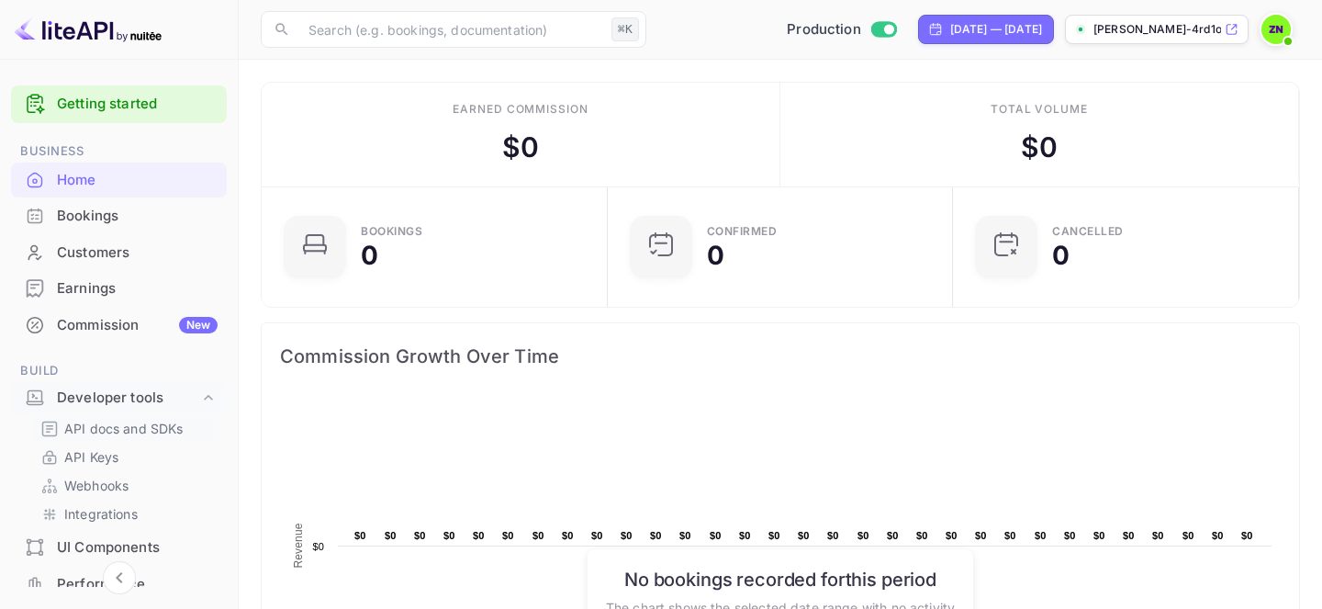  Describe the element at coordinates (118, 179) in the screenshot. I see `a: Home` at that location.